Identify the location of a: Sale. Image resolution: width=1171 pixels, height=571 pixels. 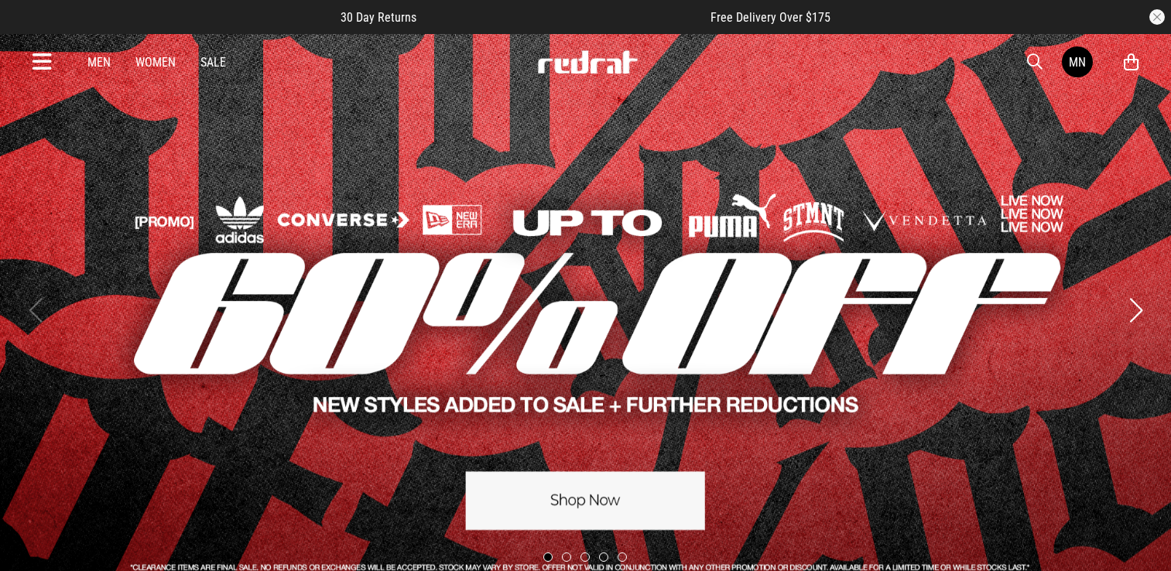
(213, 62).